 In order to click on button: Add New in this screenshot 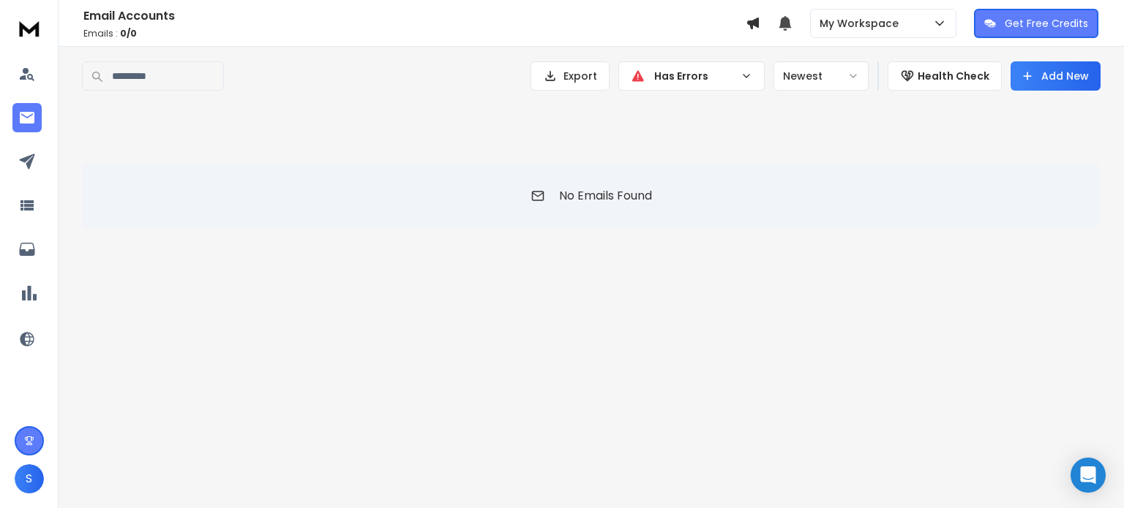, I will do `click(1055, 76)`.